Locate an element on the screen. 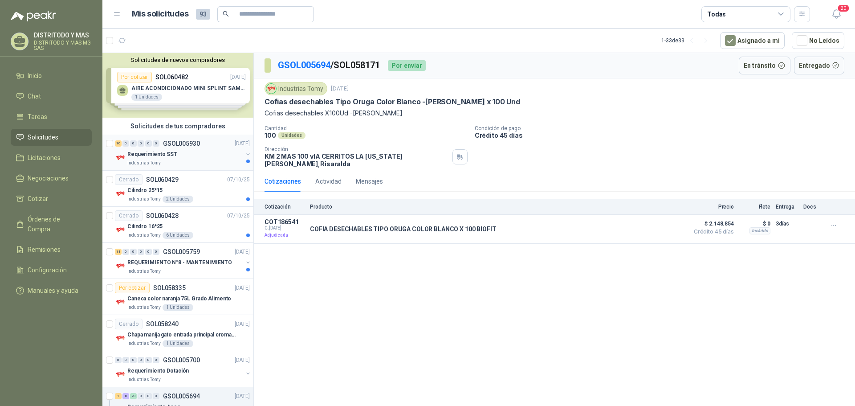  a: Chat is located at coordinates (51, 96).